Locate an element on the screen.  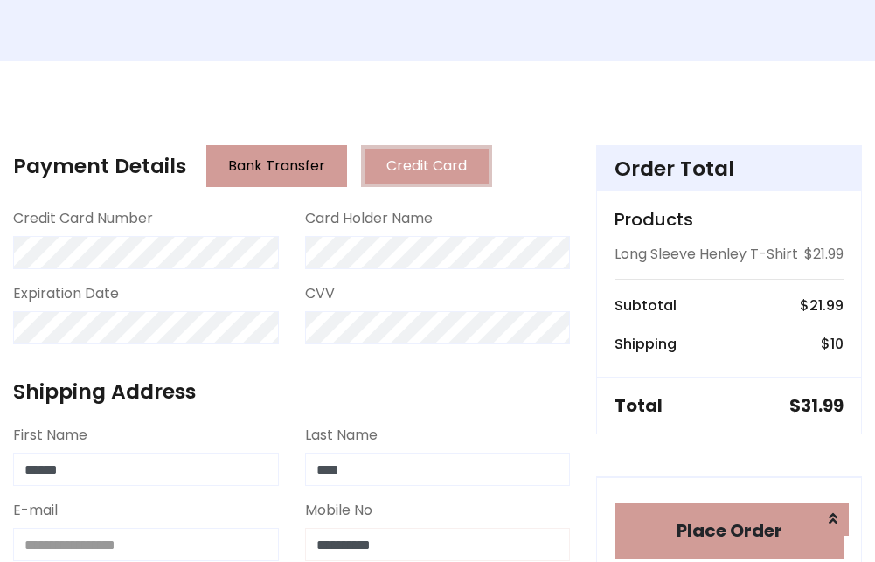
h5: Total is located at coordinates (638, 406).